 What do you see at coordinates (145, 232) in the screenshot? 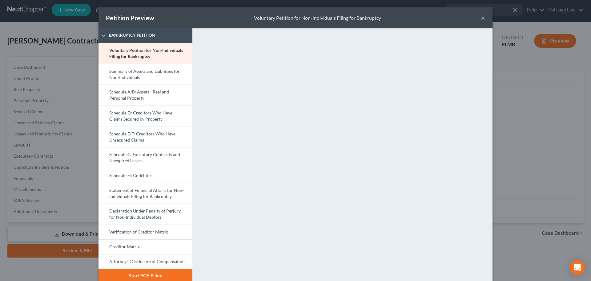
I see `a: Verification of Creditor Matrix` at bounding box center [145, 232].